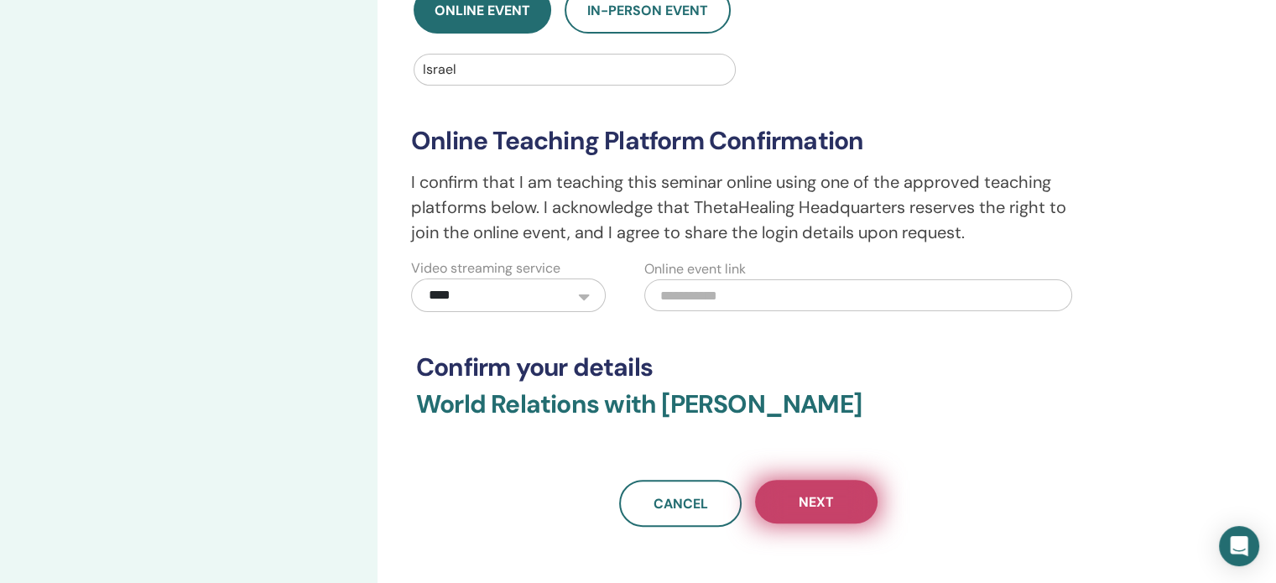 The height and width of the screenshot is (583, 1276). What do you see at coordinates (680, 503) in the screenshot?
I see `a: Cancel` at bounding box center [680, 503].